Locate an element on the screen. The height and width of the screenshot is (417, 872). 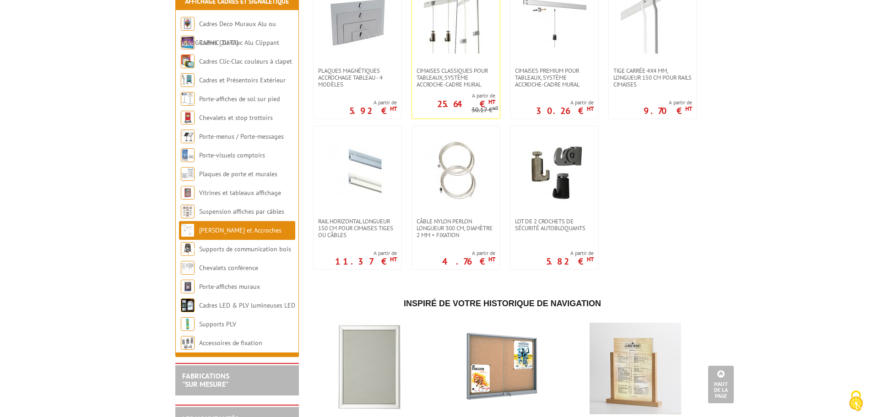
img: Supports PLV is located at coordinates (188, 324).